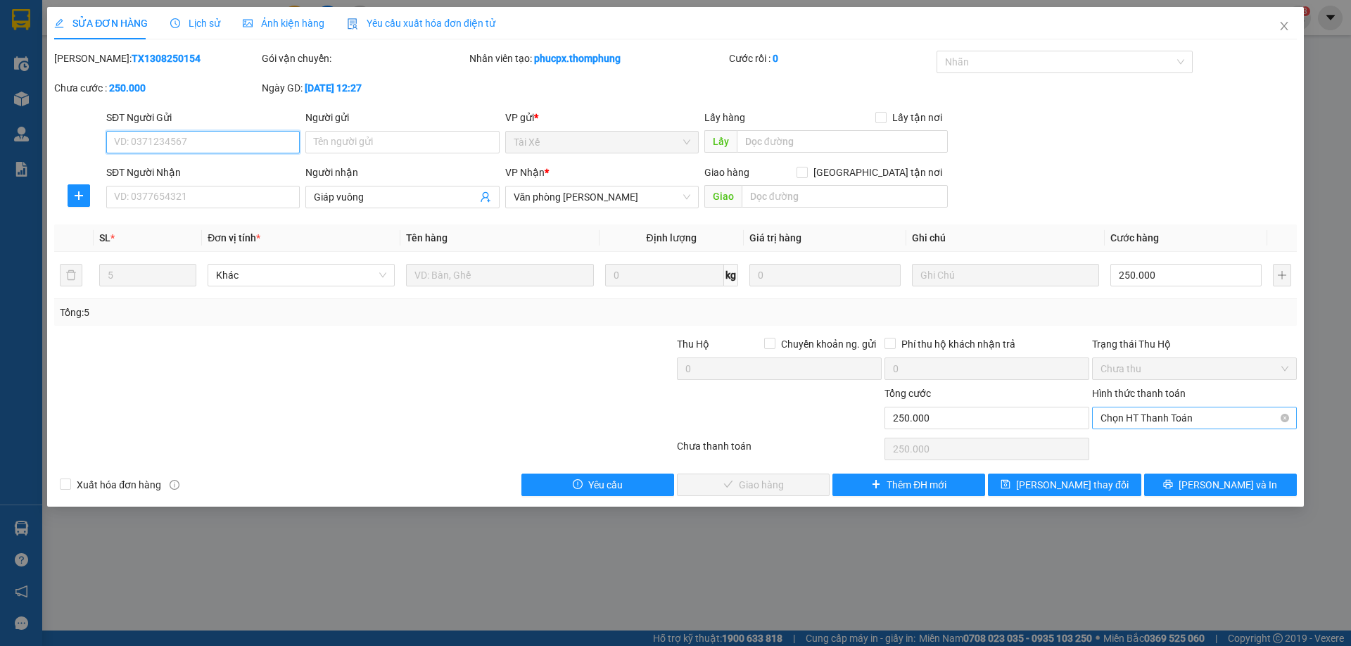 The height and width of the screenshot is (646, 1351). Describe the element at coordinates (71, 275) in the screenshot. I see `button: delete` at that location.